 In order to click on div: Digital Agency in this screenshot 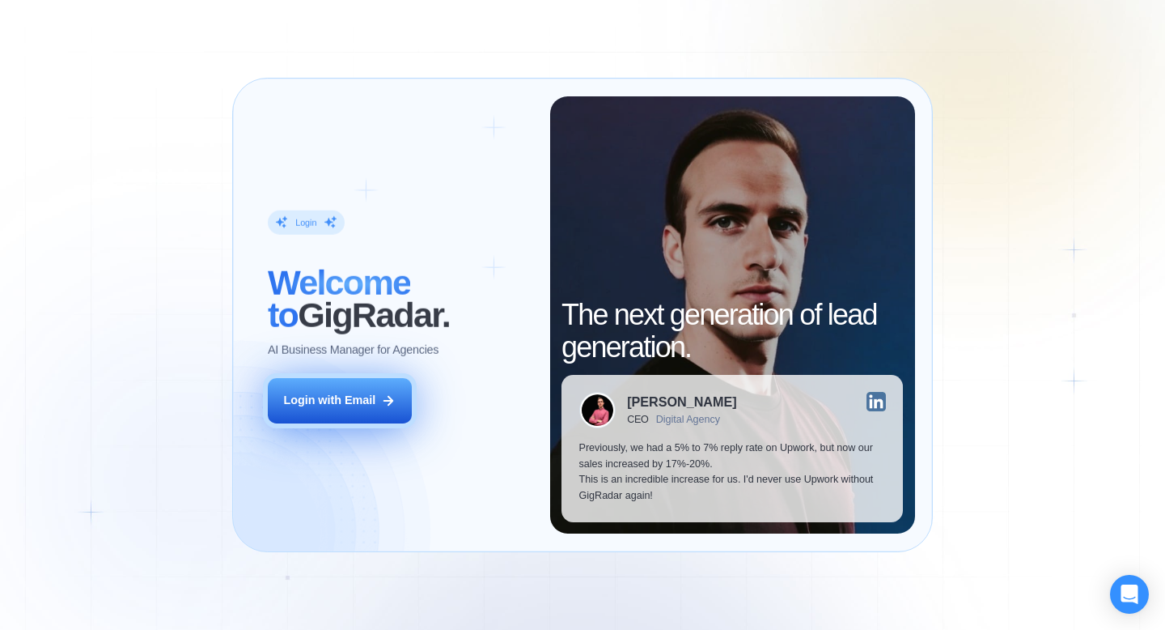, I will do `click(688, 419)`.